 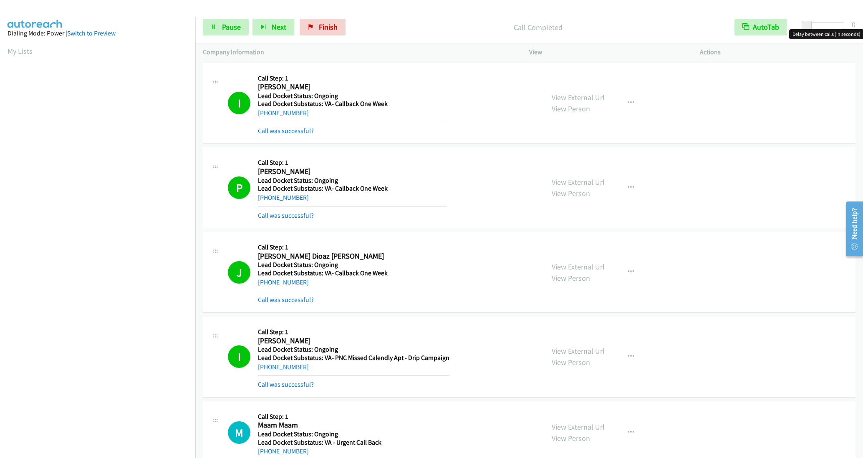 What do you see at coordinates (358, 52) in the screenshot?
I see `p: Company Information` at bounding box center [358, 52].